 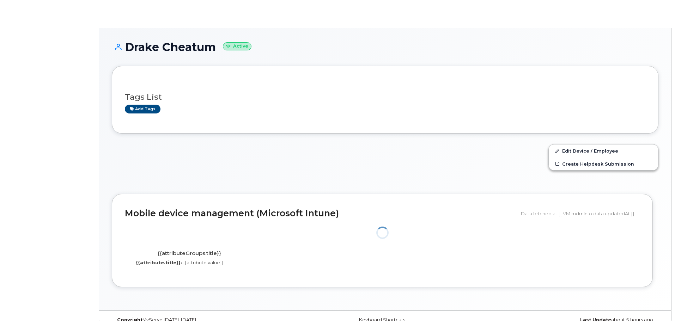 What do you see at coordinates (142, 109) in the screenshot?
I see `a: Add tags` at bounding box center [142, 109].